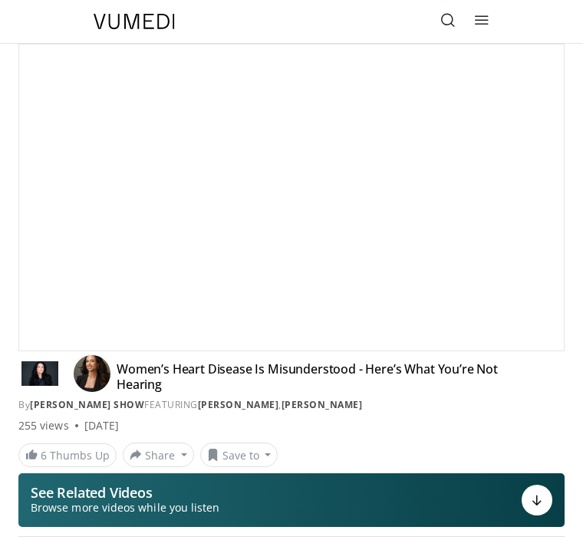 The height and width of the screenshot is (540, 583). I want to click on button: Save to, so click(239, 455).